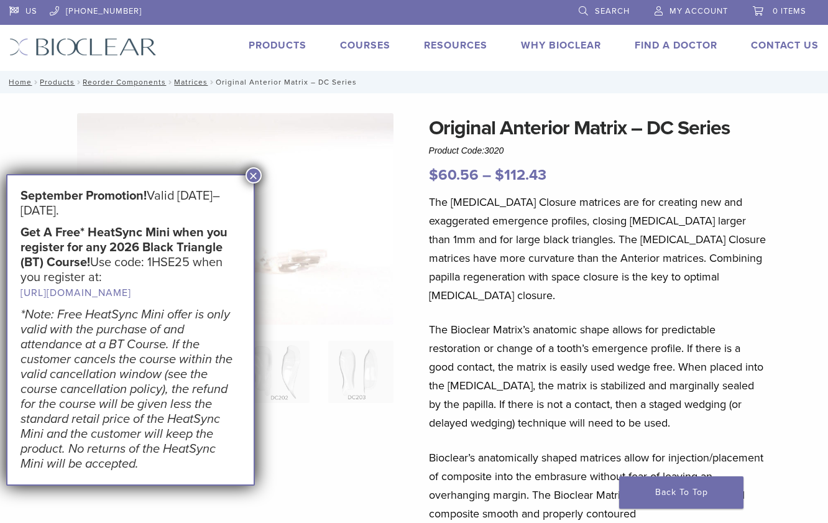 This screenshot has width=828, height=523. Describe the element at coordinates (83, 47) in the screenshot. I see `img: Bioclear` at that location.